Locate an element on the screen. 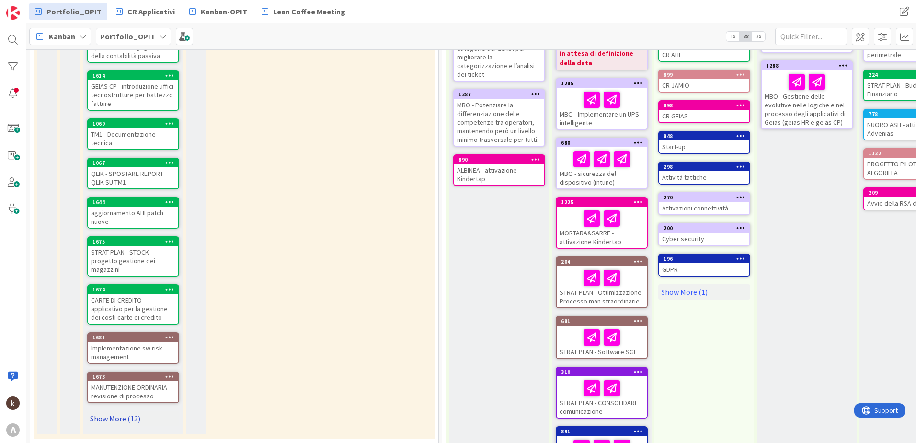  a: 1285MBO - Implementare un UPS intelligente is located at coordinates (602, 104).